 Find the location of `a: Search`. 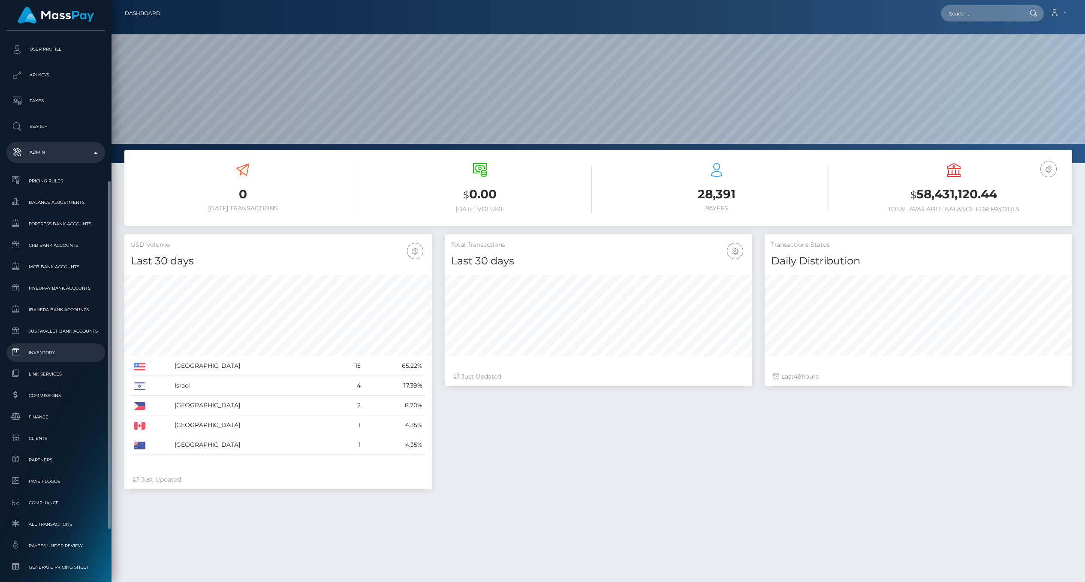

a: Search is located at coordinates (56, 127).